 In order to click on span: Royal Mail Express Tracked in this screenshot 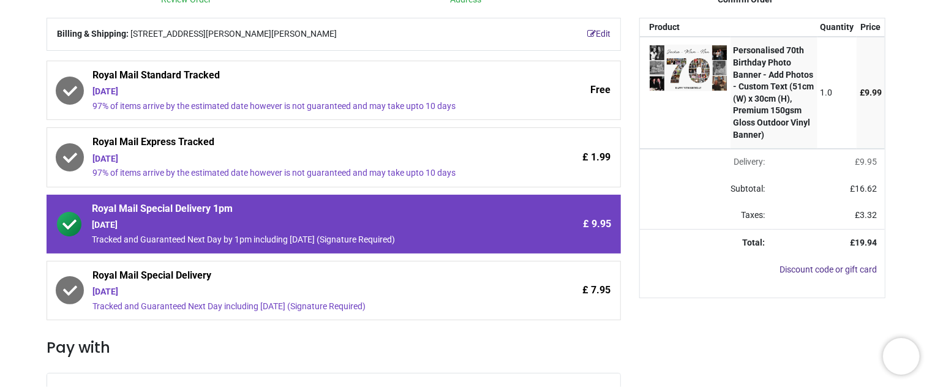, I will do `click(300, 144)`.